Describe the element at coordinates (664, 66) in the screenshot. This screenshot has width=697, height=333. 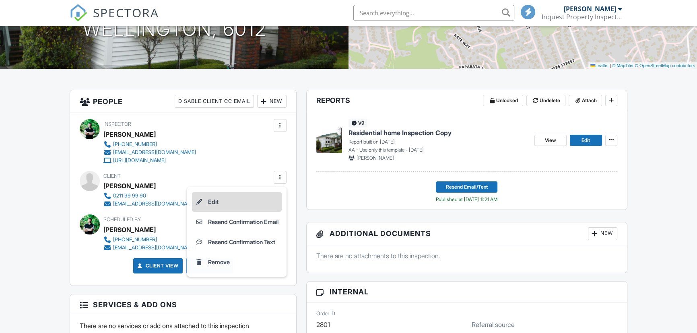
I see `a: © OpenStreetMap contributors` at that location.